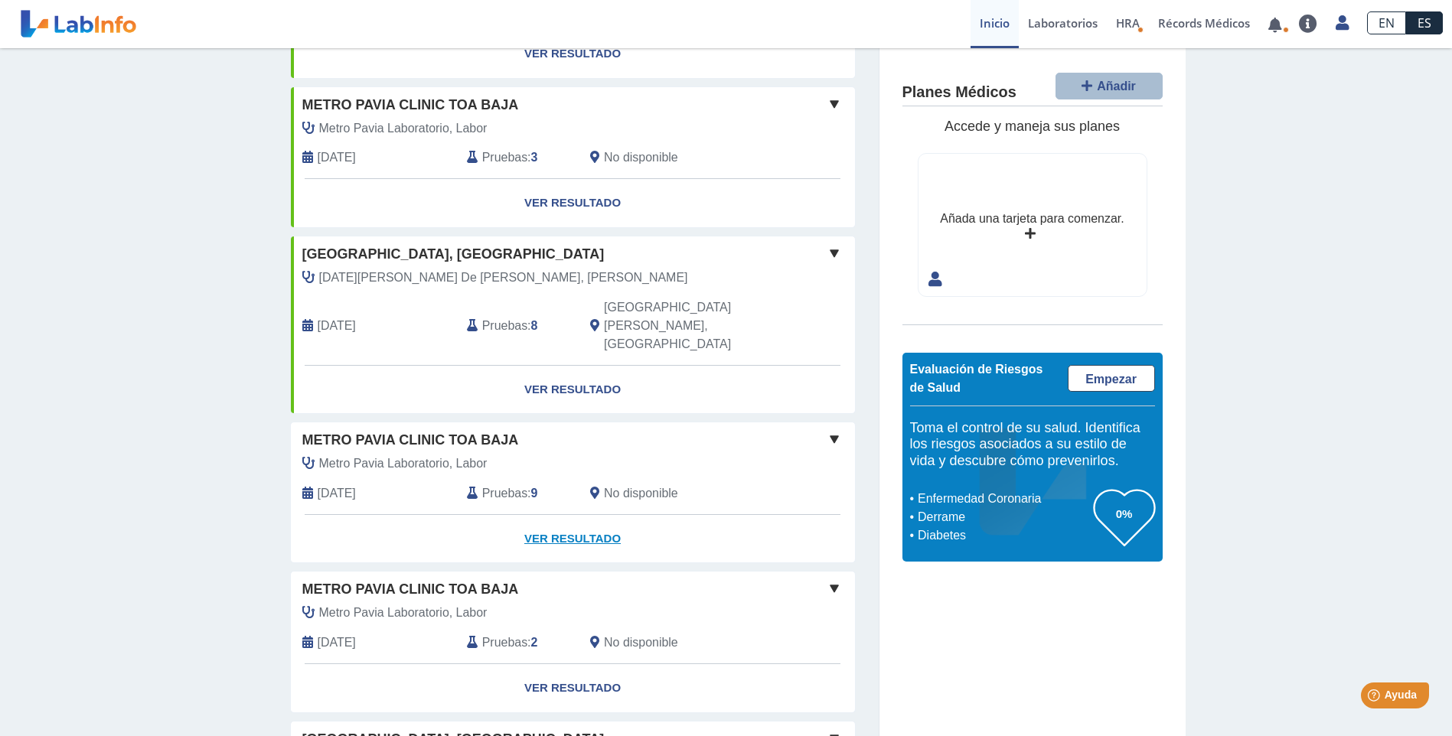 The height and width of the screenshot is (736, 1452). I want to click on span: 2024-01-26, so click(337, 326).